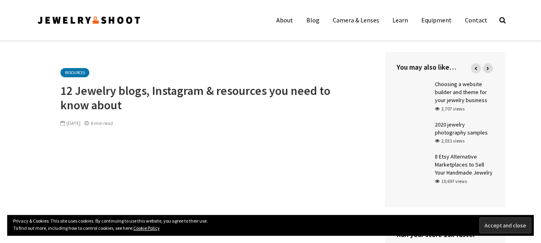  What do you see at coordinates (356, 20) in the screenshot?
I see `a: Camera & Lenses` at bounding box center [356, 20].